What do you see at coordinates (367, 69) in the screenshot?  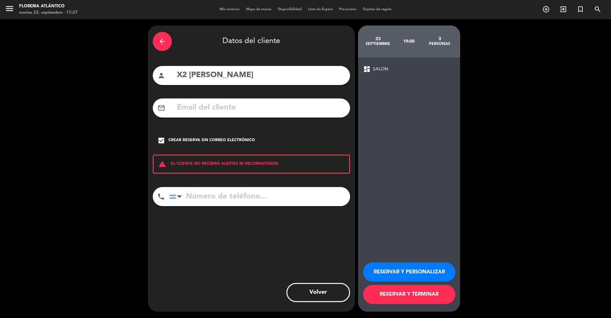 I see `span: dashboard` at bounding box center [367, 69].